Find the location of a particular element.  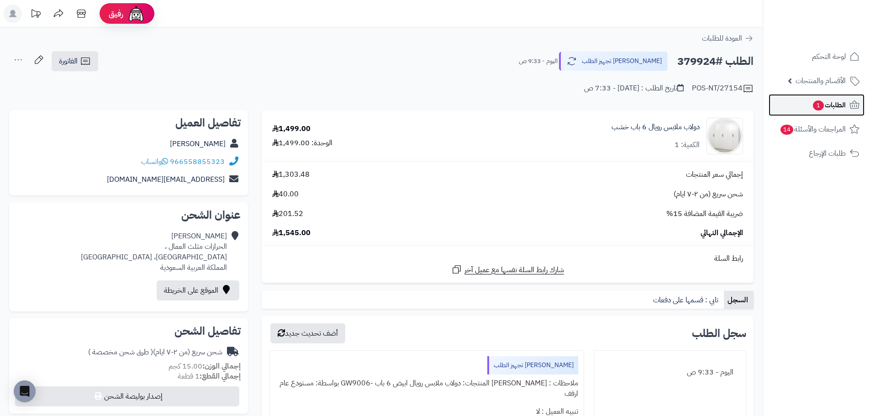

a: العودة للطلبات is located at coordinates (727, 38).